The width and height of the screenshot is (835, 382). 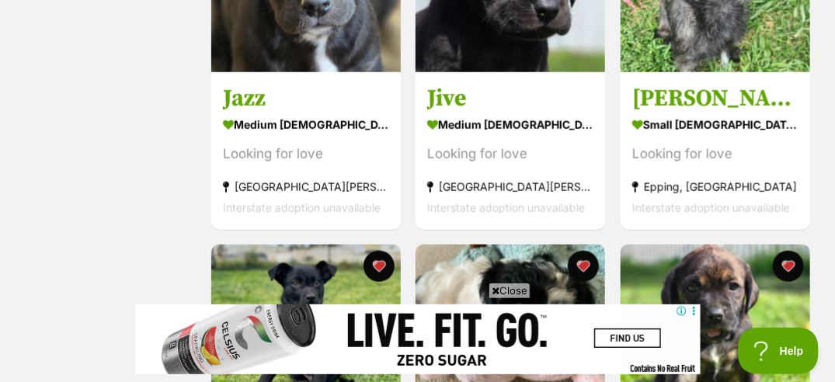 I want to click on span: Close, so click(x=510, y=291).